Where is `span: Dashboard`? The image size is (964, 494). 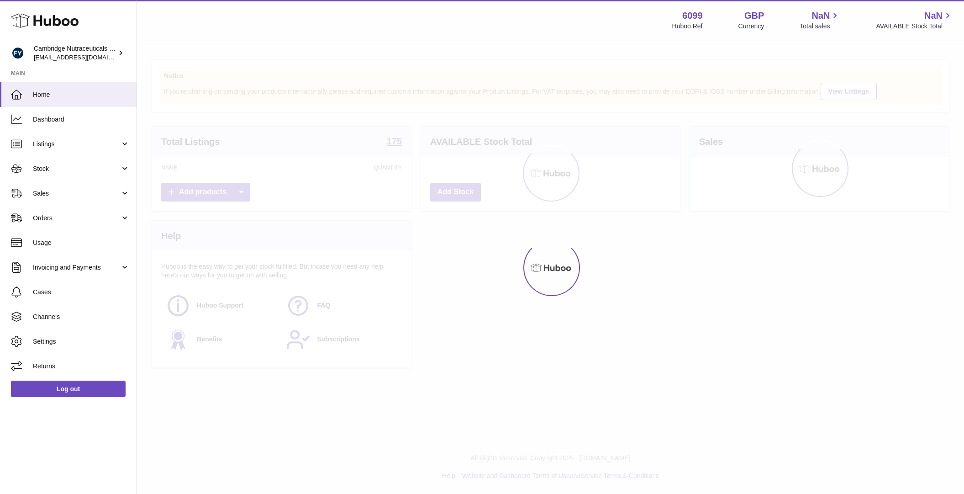 span: Dashboard is located at coordinates (81, 119).